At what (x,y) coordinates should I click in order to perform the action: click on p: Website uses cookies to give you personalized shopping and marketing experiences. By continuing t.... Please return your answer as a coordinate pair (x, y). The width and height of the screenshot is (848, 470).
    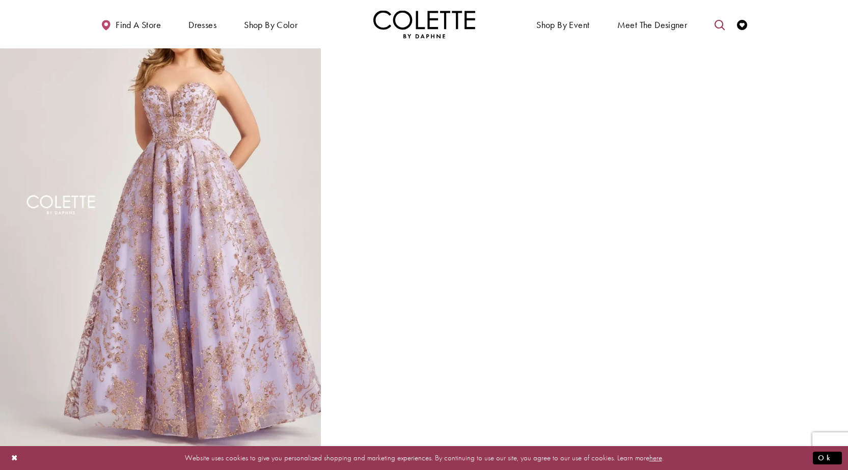
    Looking at the image, I should click on (424, 458).